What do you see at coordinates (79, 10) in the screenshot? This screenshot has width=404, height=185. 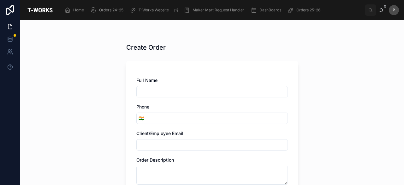 I see `span: Home` at bounding box center [79, 10].